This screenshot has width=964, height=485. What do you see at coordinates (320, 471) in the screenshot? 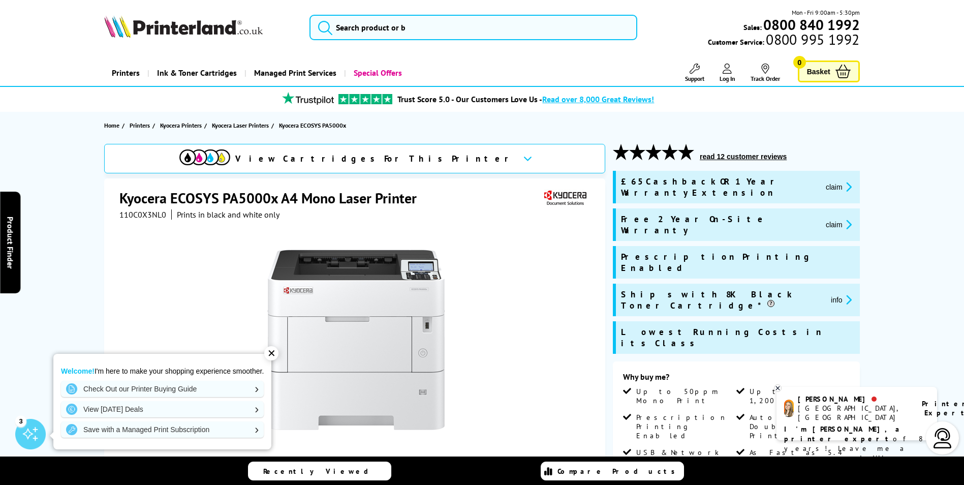
I see `a: Recently Viewed` at bounding box center [320, 471].